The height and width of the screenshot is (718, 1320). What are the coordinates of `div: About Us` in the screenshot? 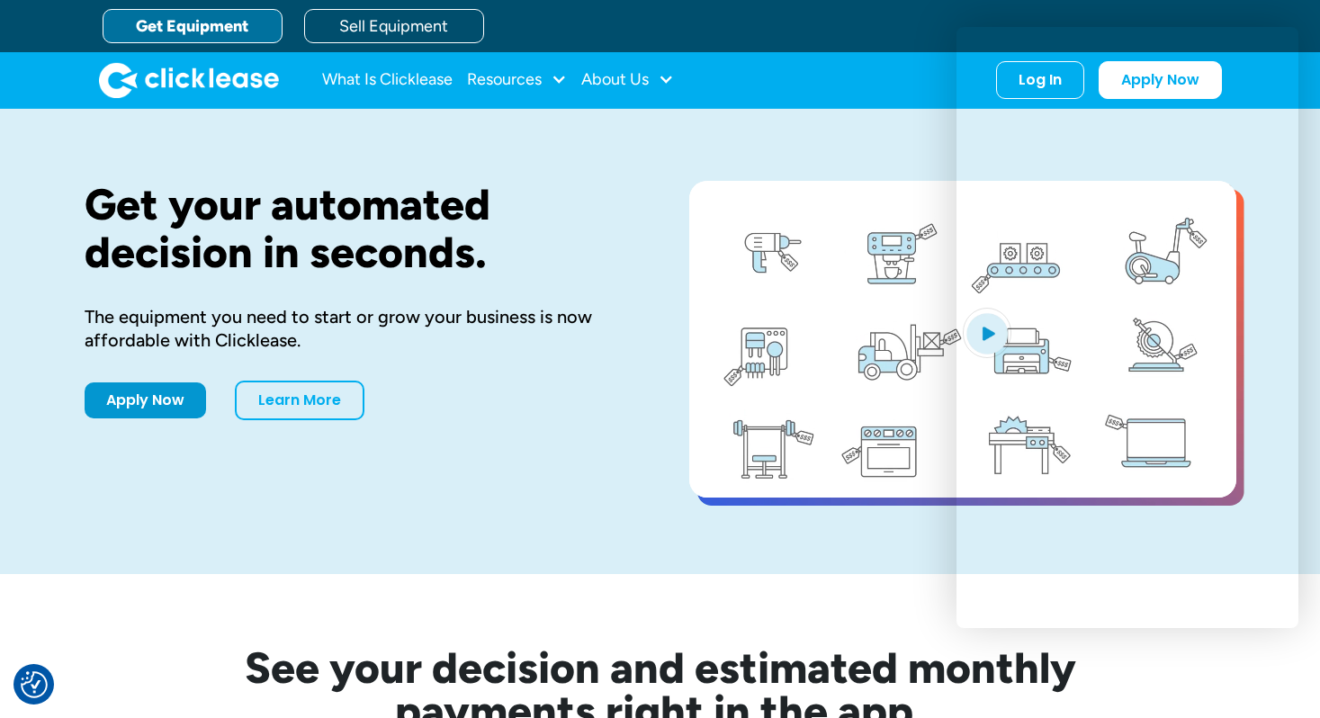 It's located at (627, 80).